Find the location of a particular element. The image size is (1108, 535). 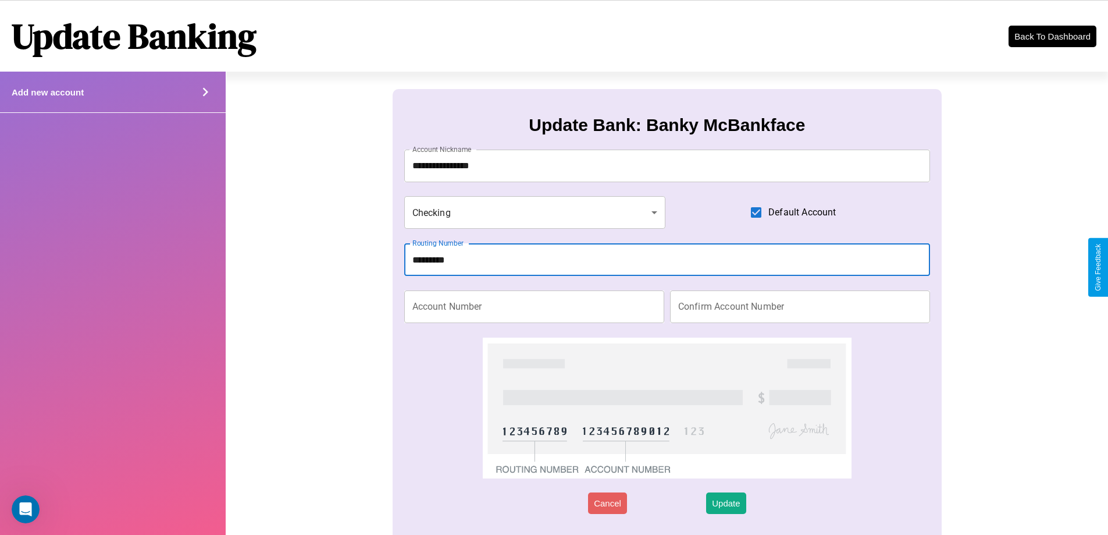

label: Routing Number is located at coordinates (438, 243).